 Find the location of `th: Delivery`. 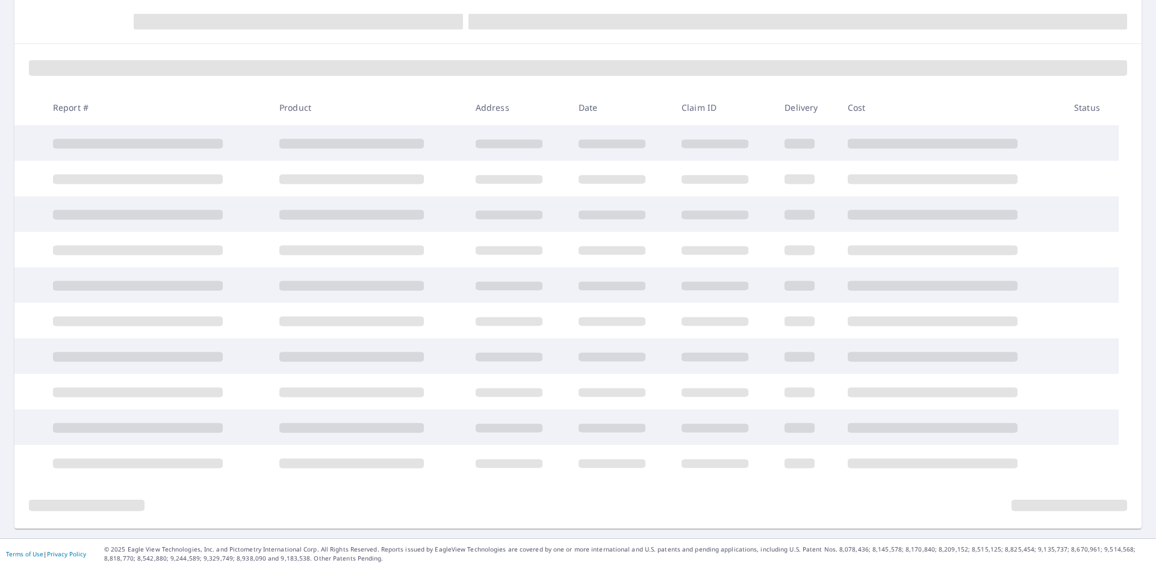

th: Delivery is located at coordinates (806, 107).